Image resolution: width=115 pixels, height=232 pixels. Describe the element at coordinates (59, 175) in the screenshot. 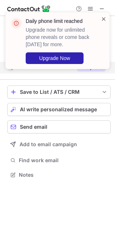

I see `button: Notes` at that location.